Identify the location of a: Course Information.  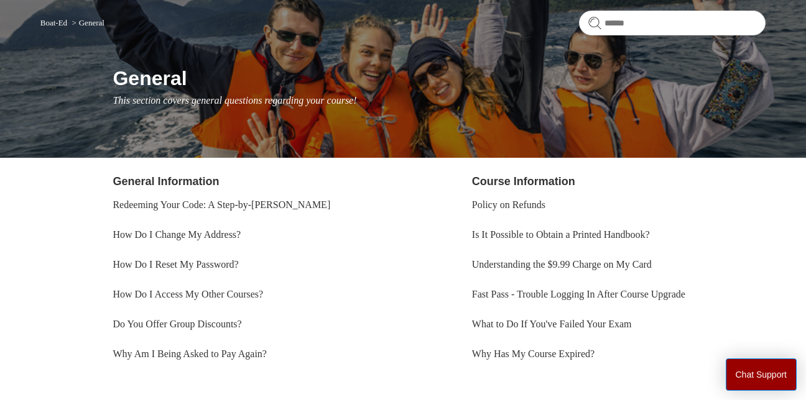
(523, 182).